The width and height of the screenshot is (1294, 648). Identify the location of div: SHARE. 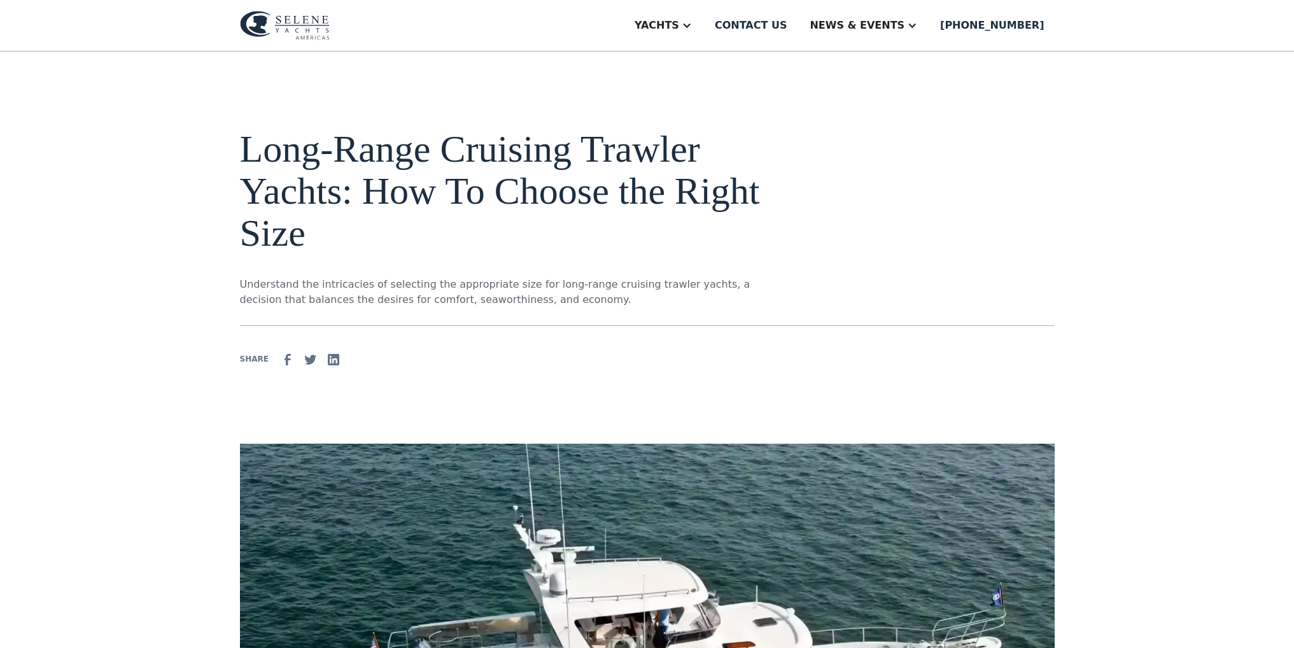
(254, 359).